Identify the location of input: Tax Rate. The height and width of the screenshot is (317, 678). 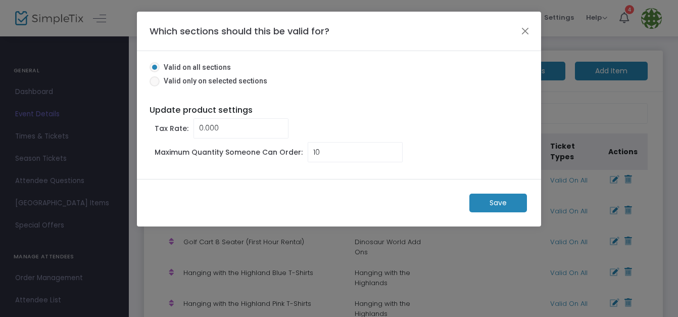
(241, 128).